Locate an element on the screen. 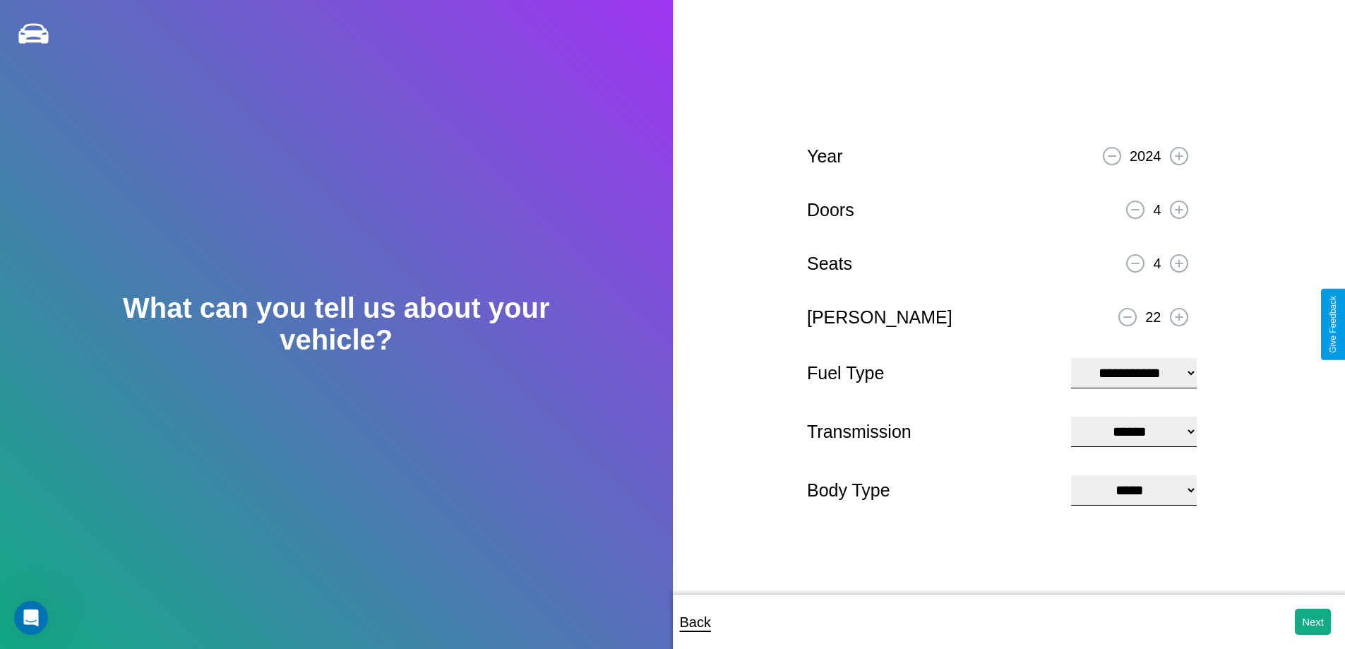 This screenshot has height=649, width=1345. h2: What can you tell us about your vehicle? is located at coordinates (336, 324).